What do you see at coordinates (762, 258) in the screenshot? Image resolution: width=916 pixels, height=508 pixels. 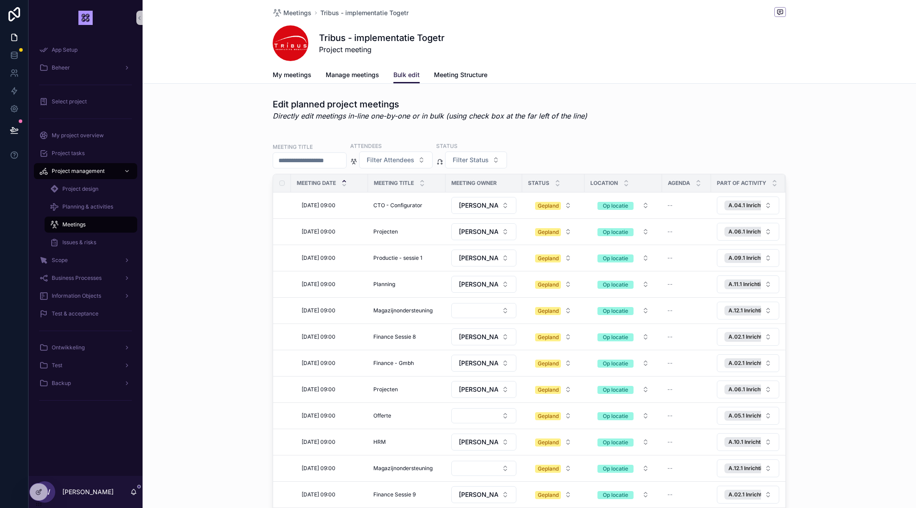 I see `span: A.09.1 Inrichting Productie` at bounding box center [762, 258].